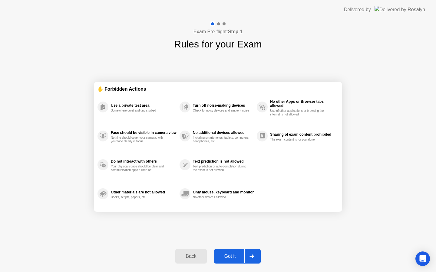 Image resolution: width=436 pixels, height=272 pixels. I want to click on div: ✋ Forbidden Actions, so click(218, 89).